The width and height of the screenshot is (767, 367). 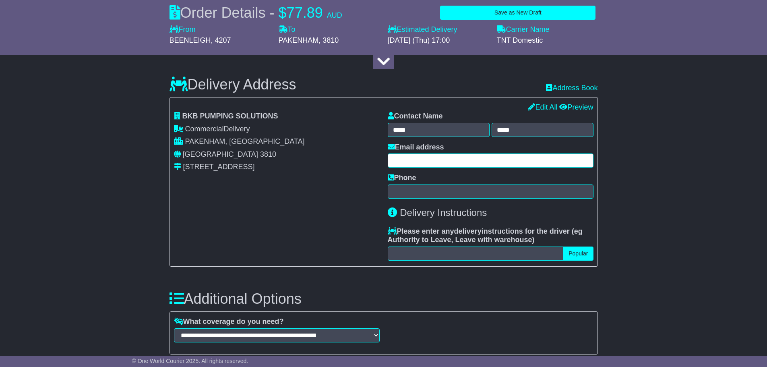 I want to click on span: delivery, so click(x=468, y=231).